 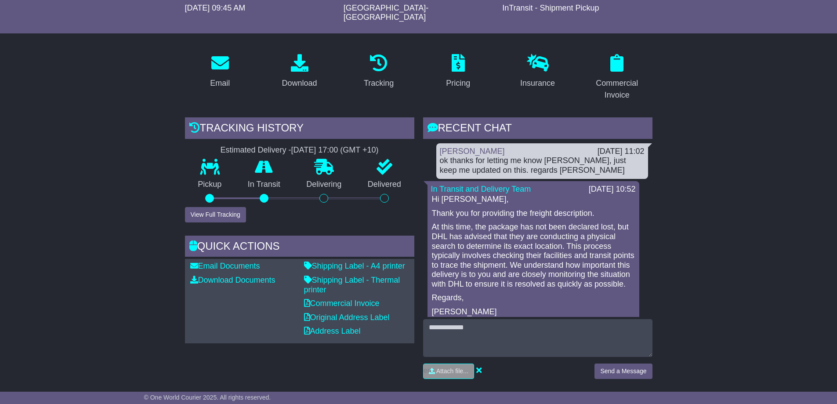 I want to click on a: Tracking, so click(x=379, y=72).